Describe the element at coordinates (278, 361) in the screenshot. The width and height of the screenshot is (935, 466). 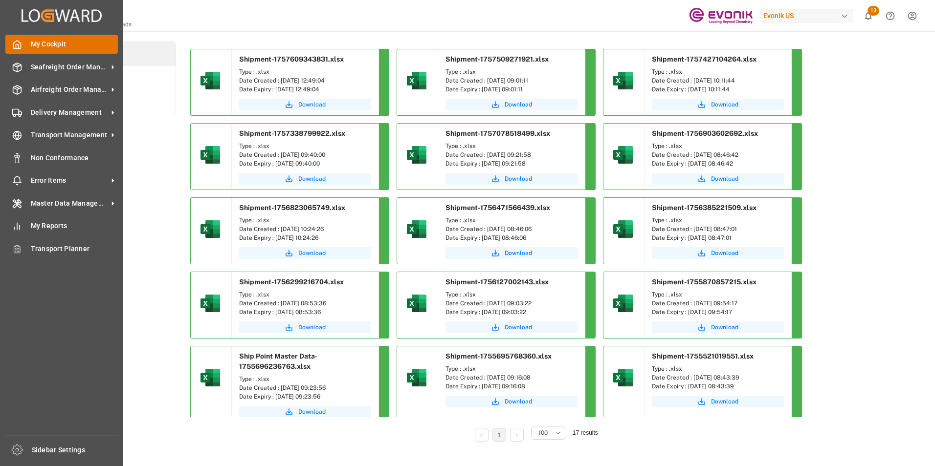
I see `span: Ship Point Master Data-1755696236763.xlsx` at that location.